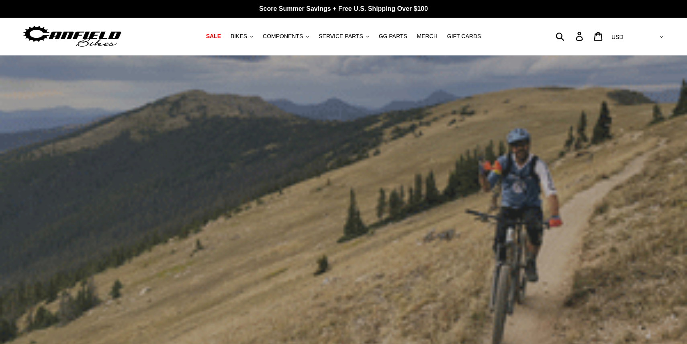 The image size is (687, 344). Describe the element at coordinates (239, 36) in the screenshot. I see `span: BIKES` at that location.